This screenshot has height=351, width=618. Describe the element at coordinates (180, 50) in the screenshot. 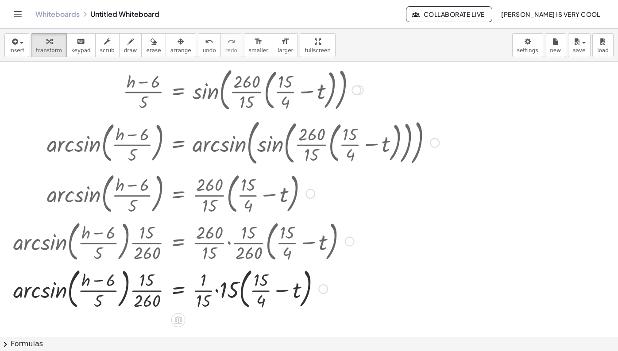

I see `span: arrange` at that location.